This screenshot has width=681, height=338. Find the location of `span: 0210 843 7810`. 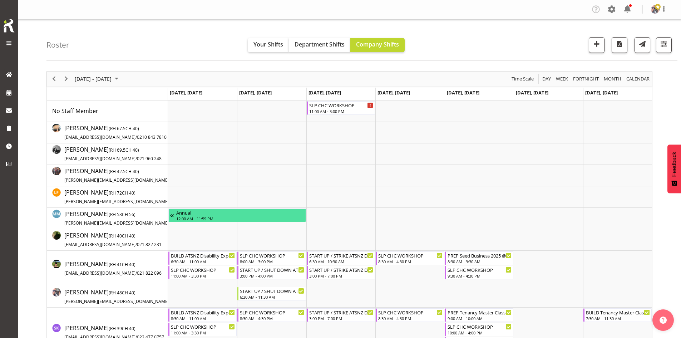

span: 0210 843 7810 is located at coordinates (152, 137).